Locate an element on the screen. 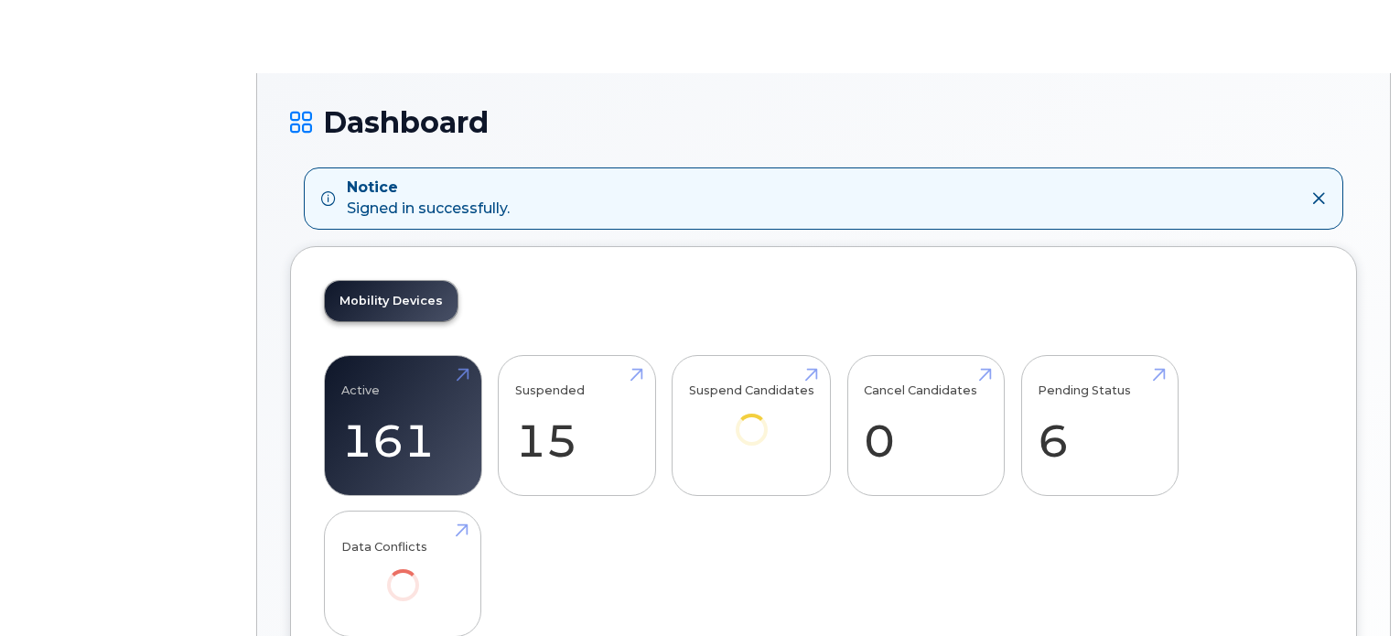  h1: Dashboard is located at coordinates (824, 122).